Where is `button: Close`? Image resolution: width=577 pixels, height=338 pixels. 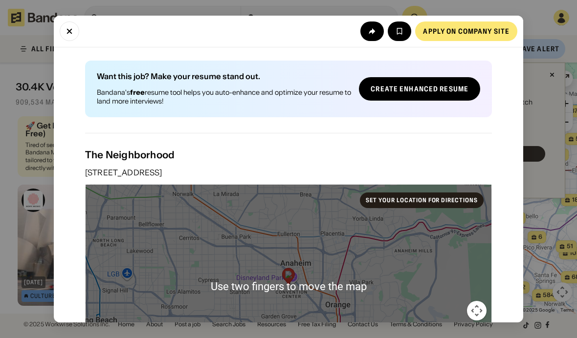
button: Close is located at coordinates (69, 31).